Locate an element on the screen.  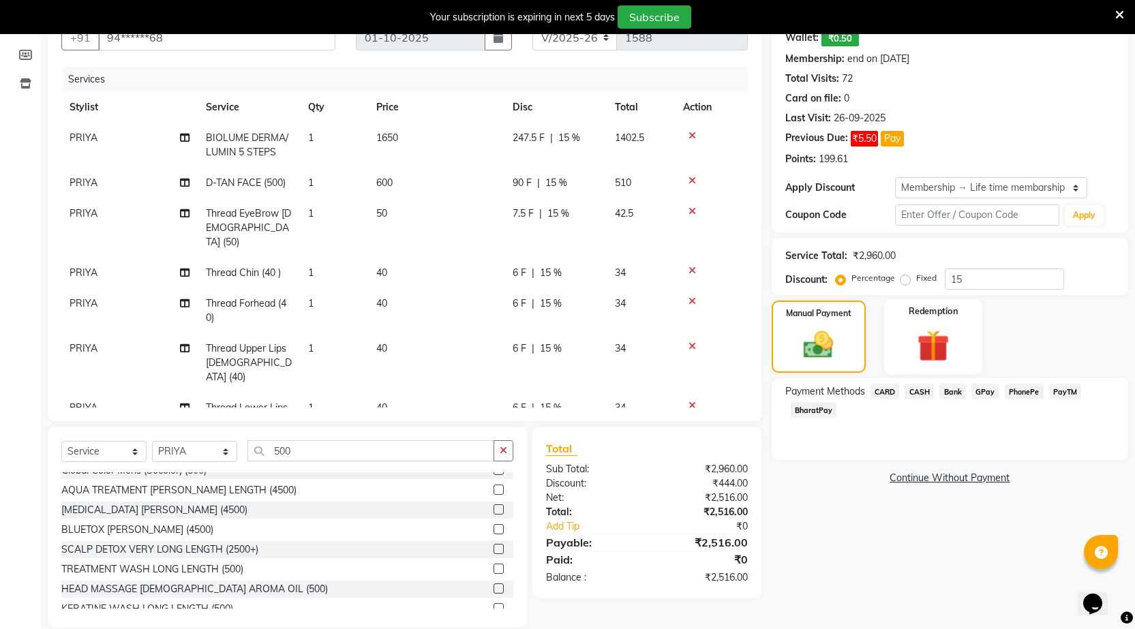
div: Apply Discount is located at coordinates (840, 188).